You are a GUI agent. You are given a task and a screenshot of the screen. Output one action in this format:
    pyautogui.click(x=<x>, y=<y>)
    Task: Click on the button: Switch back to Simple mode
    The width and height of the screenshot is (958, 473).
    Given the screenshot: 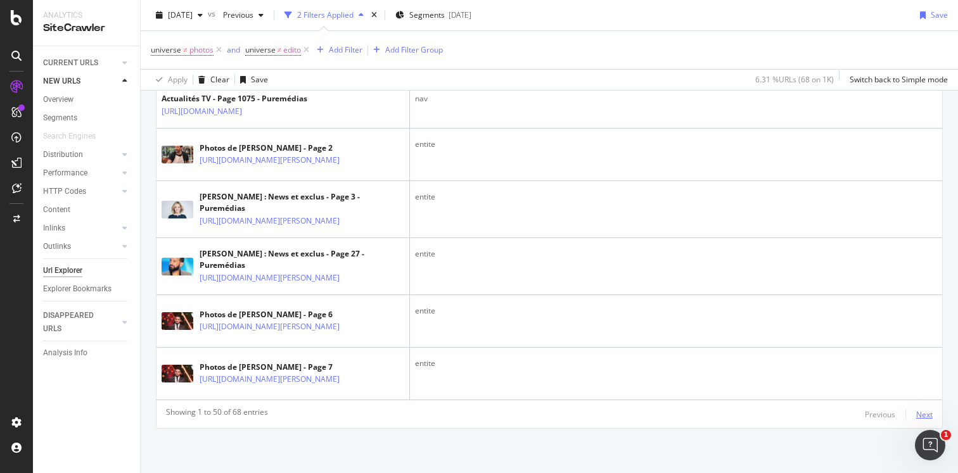 What is the action you would take?
    pyautogui.click(x=896, y=80)
    